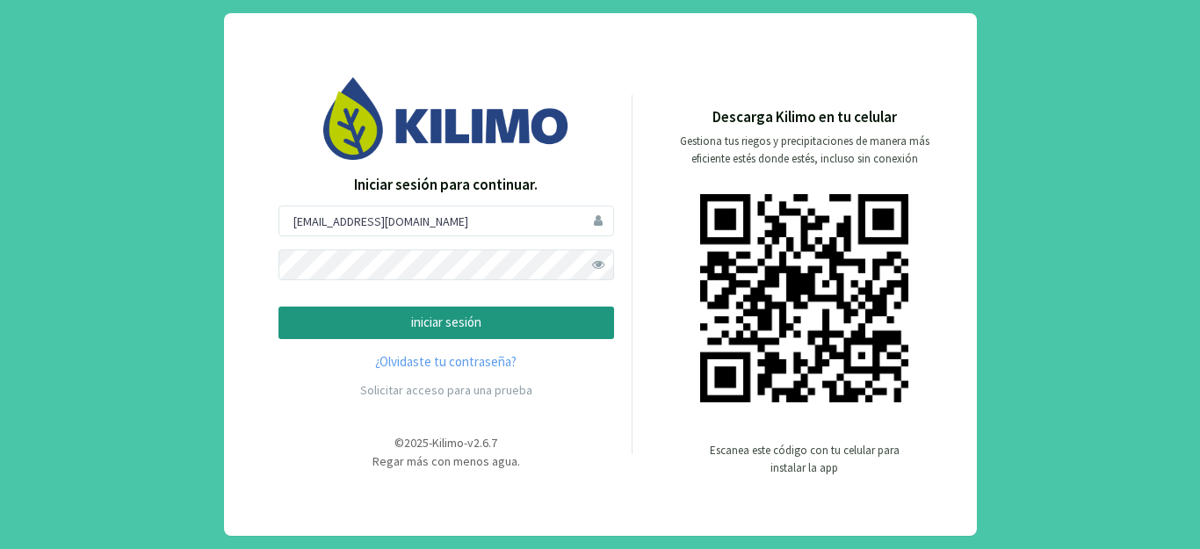 The width and height of the screenshot is (1200, 549). What do you see at coordinates (446, 118) in the screenshot?
I see `img: Image` at bounding box center [446, 118].